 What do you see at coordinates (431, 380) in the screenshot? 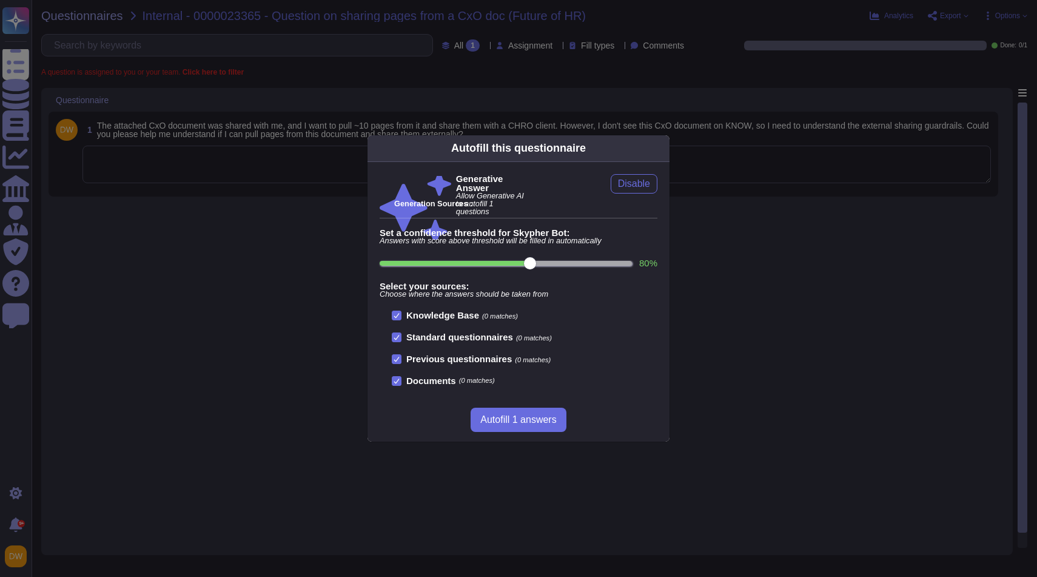
I see `b: Documents` at bounding box center [431, 380].